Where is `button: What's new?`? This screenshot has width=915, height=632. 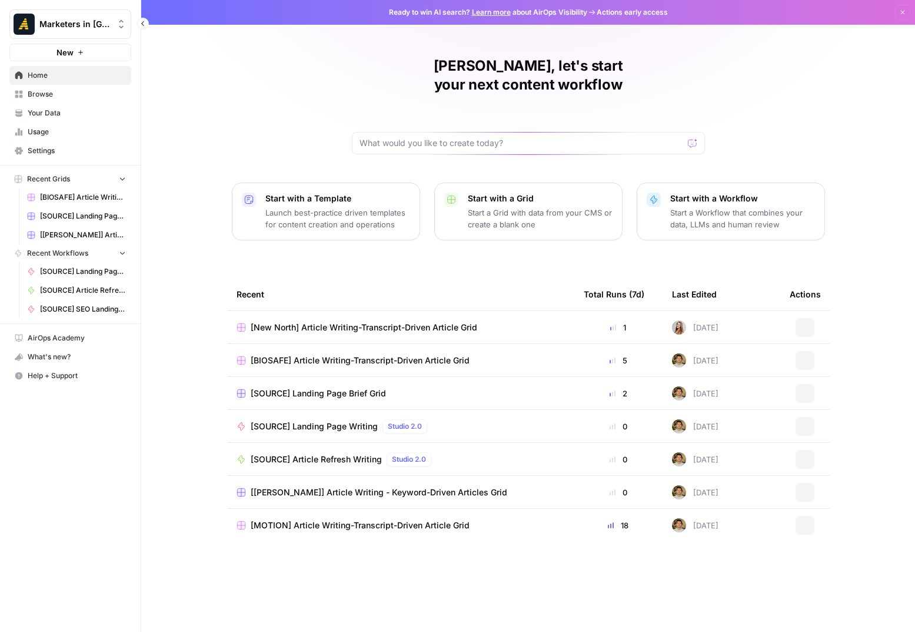
button: What's new? is located at coordinates (70, 357).